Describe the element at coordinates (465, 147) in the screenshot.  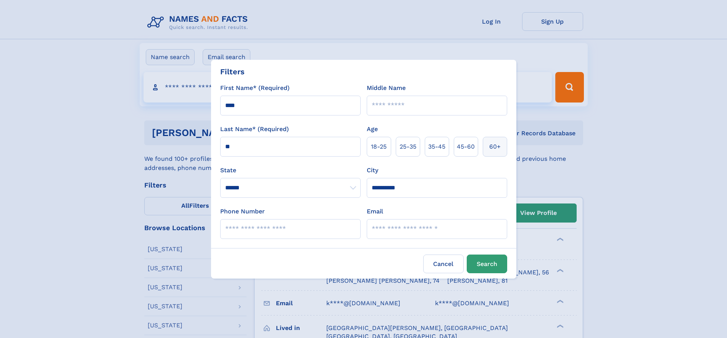
I see `span: 45‑60` at that location.